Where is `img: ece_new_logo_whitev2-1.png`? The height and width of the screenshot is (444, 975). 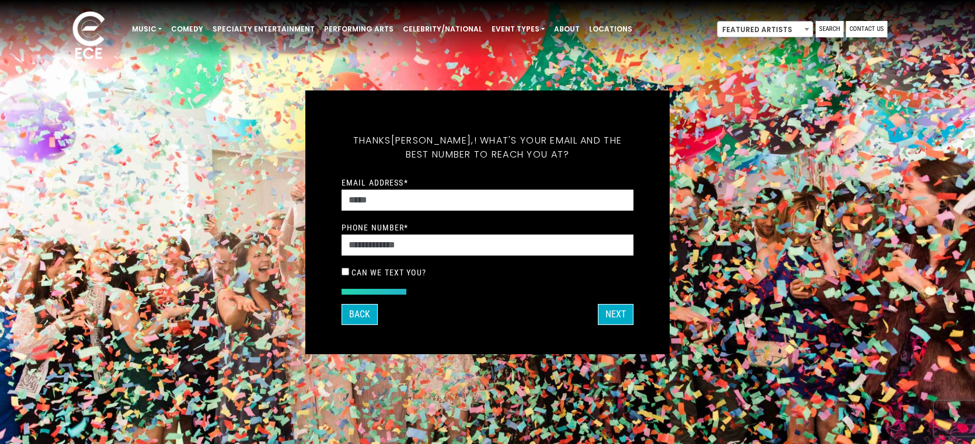
img: ece_new_logo_whitev2-1.png is located at coordinates (89, 36).